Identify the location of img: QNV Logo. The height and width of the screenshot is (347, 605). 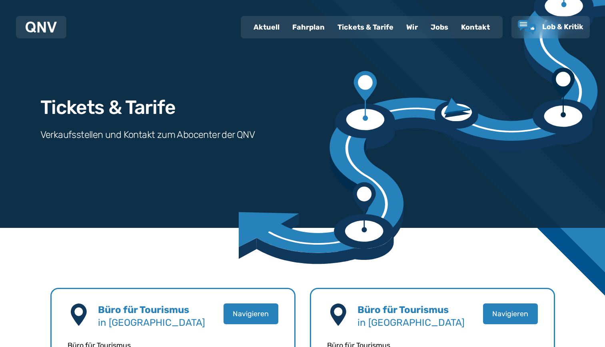
(41, 27).